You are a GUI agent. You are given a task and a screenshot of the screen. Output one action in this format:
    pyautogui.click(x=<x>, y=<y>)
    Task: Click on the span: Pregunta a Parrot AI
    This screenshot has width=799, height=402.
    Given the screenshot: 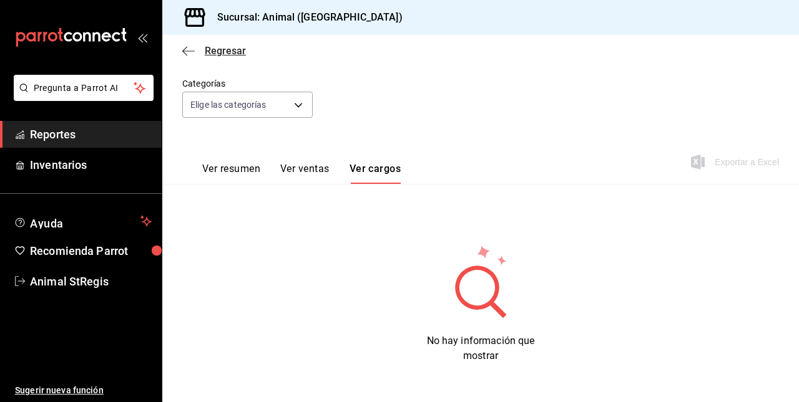 What is the action you would take?
    pyautogui.click(x=84, y=88)
    